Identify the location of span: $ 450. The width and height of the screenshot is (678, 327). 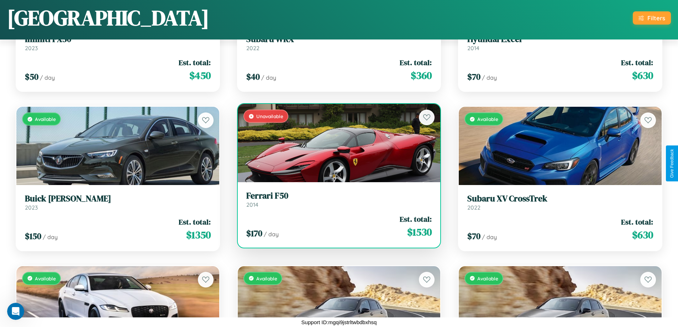
(200, 75).